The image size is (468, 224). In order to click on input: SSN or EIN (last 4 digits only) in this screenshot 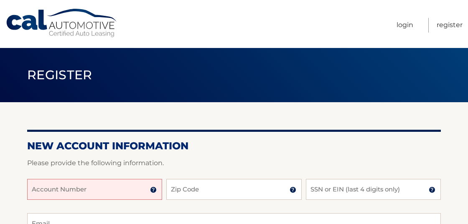, I will do `click(373, 190)`.